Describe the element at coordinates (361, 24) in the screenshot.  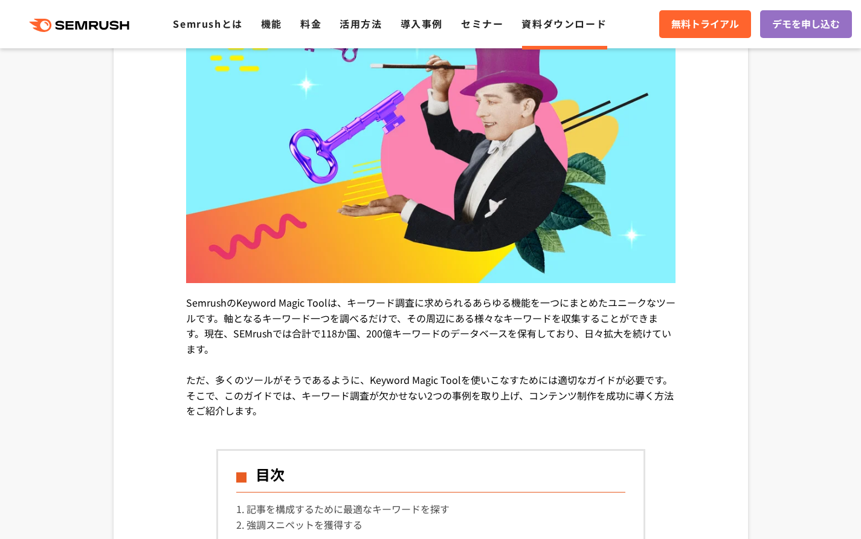
I see `a: 活用方法` at that location.